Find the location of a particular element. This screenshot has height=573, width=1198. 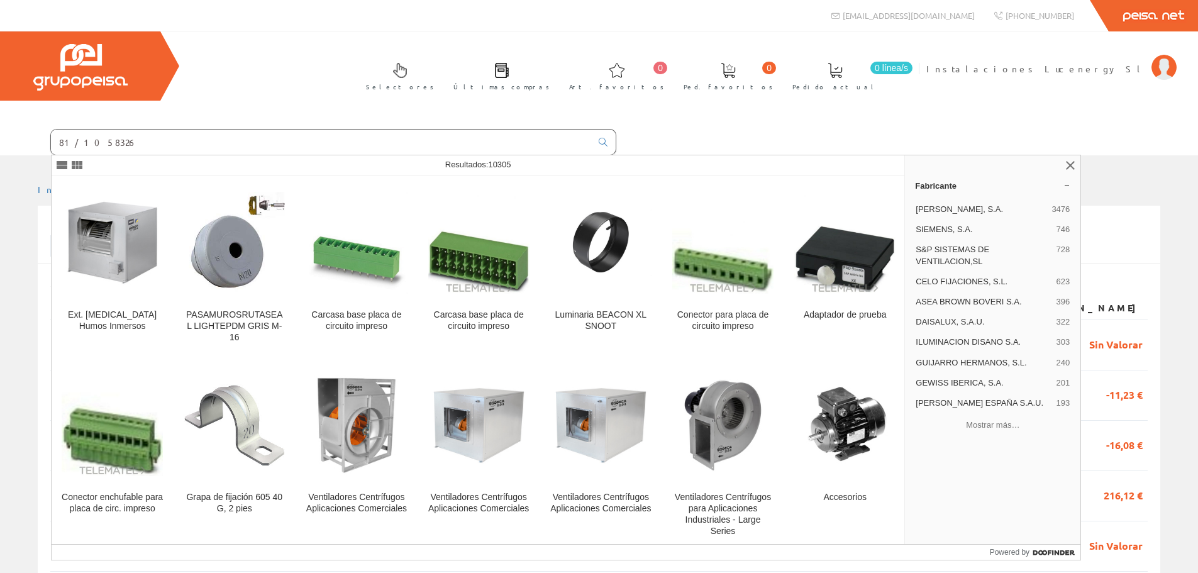

span: Selectores is located at coordinates (400, 87).